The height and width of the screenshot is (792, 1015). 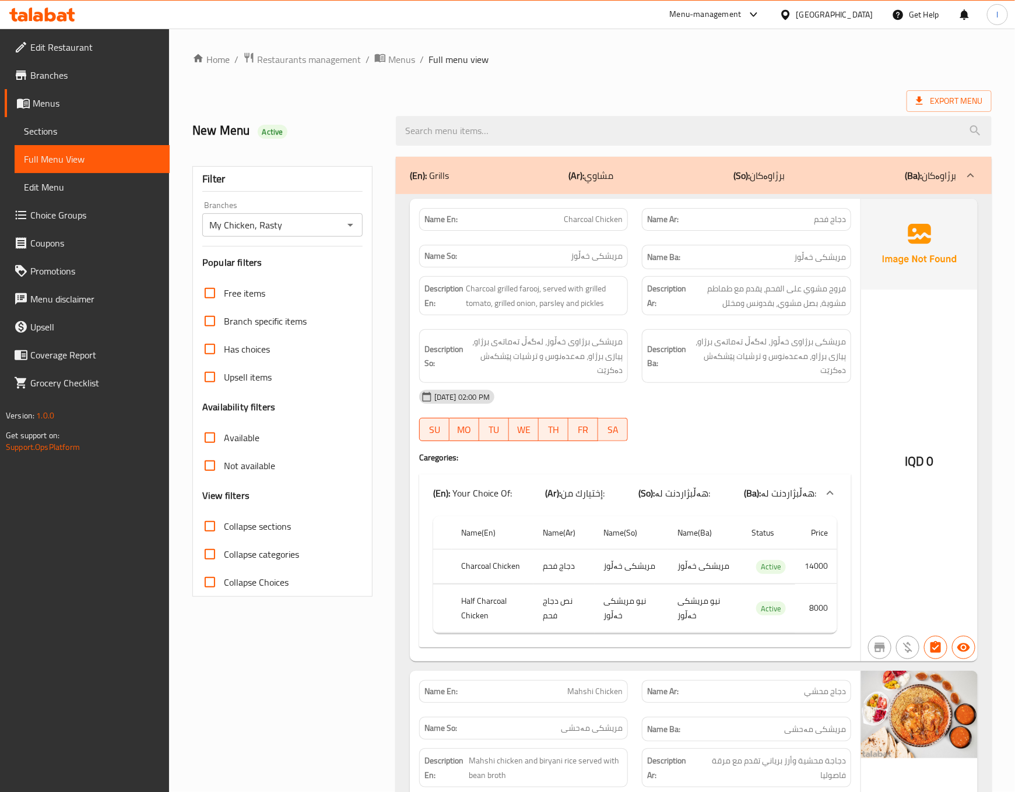 I want to click on img: My_Chicken_%D8%AF%D8%AC%D8%A7%D8%AC_%D9%85%D8%AD%D8%B4%D9%8A_Shka638912956897933300.jpg, so click(x=919, y=715).